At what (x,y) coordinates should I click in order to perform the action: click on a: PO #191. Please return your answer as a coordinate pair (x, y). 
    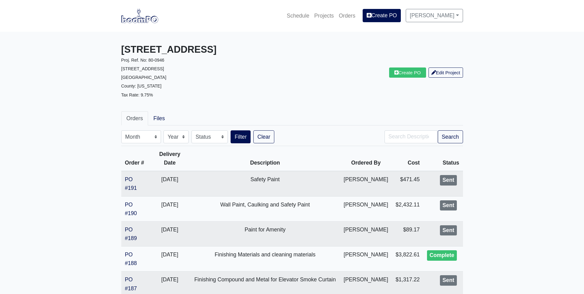
    Looking at the image, I should click on (131, 183).